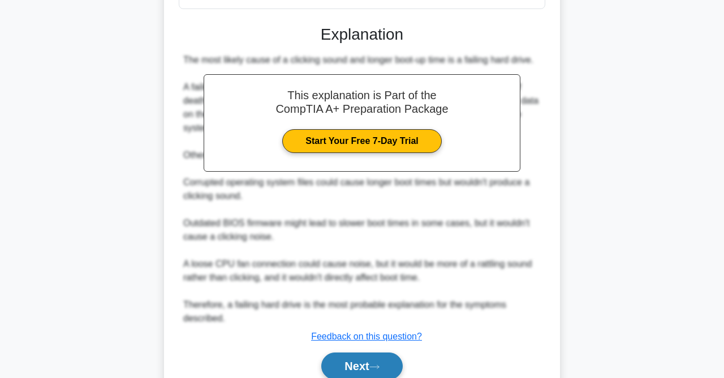 This screenshot has height=378, width=724. I want to click on u: Feedback on this question?, so click(367, 336).